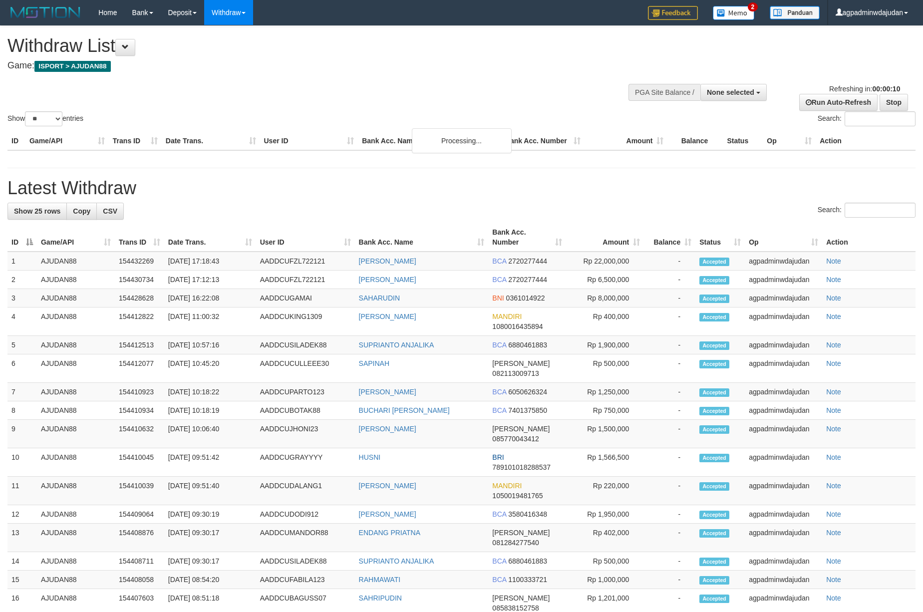  I want to click on a: SAHRIPUDIN, so click(380, 598).